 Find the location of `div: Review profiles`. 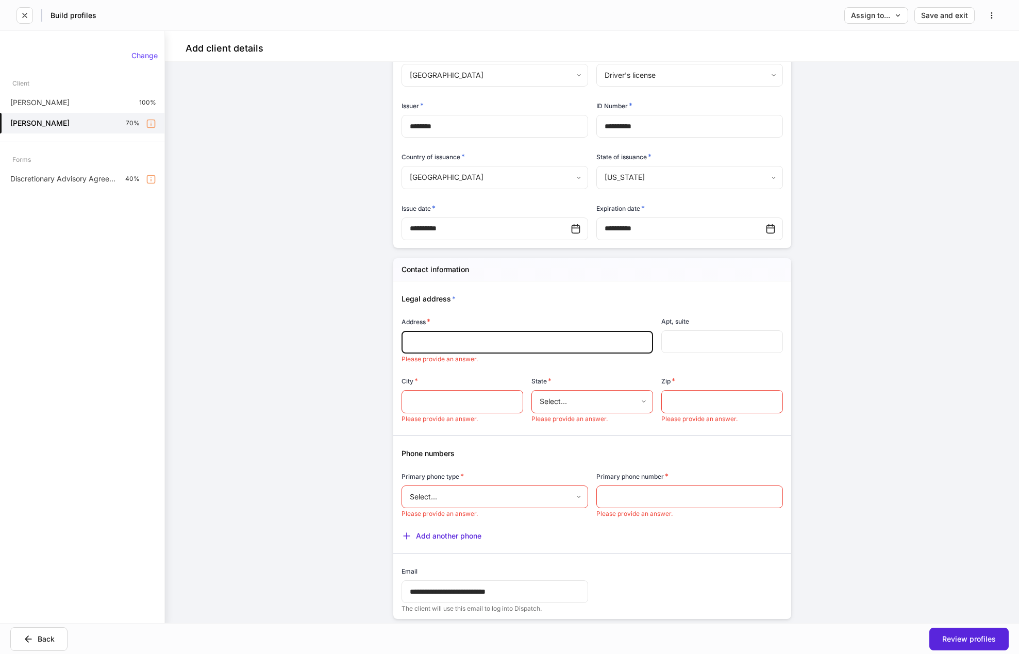

div: Review profiles is located at coordinates (969, 639).